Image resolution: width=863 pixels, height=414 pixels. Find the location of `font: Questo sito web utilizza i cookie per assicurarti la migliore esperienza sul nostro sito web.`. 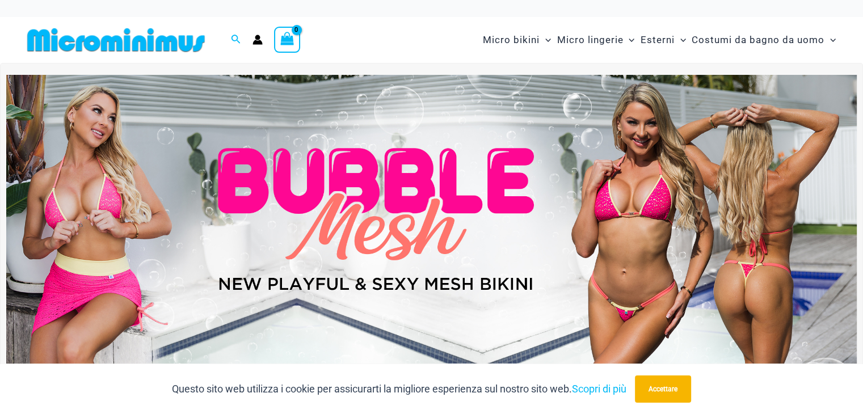

font: Questo sito web utilizza i cookie per assicurarti la migliore esperienza sul nostro sito web. is located at coordinates (372, 389).